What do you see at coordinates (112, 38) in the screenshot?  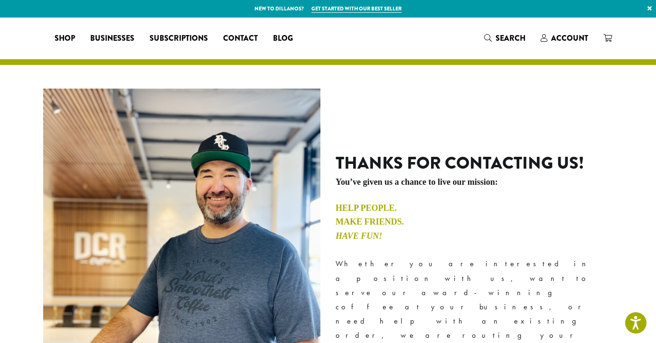 I see `span: Businesses` at bounding box center [112, 38].